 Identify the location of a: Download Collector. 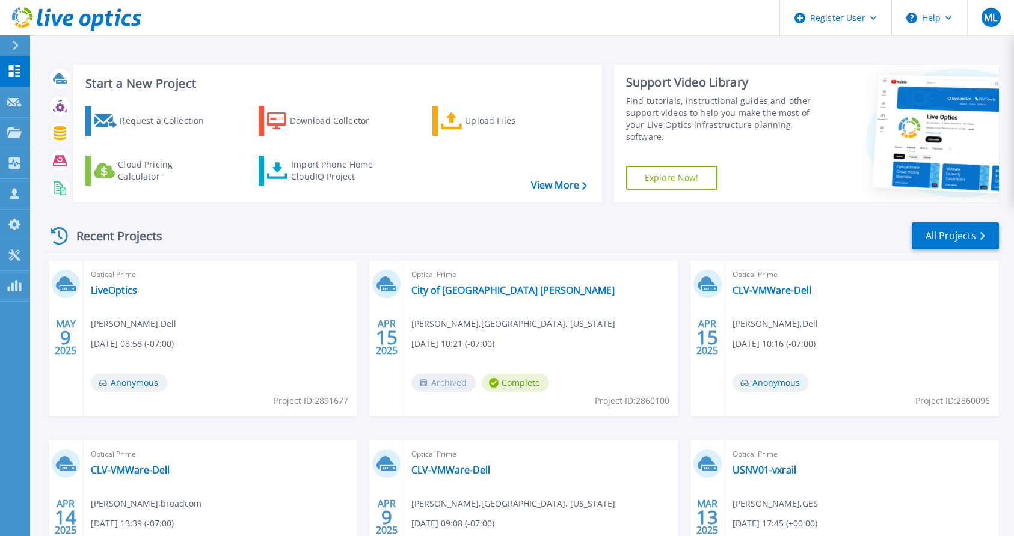
(325, 121).